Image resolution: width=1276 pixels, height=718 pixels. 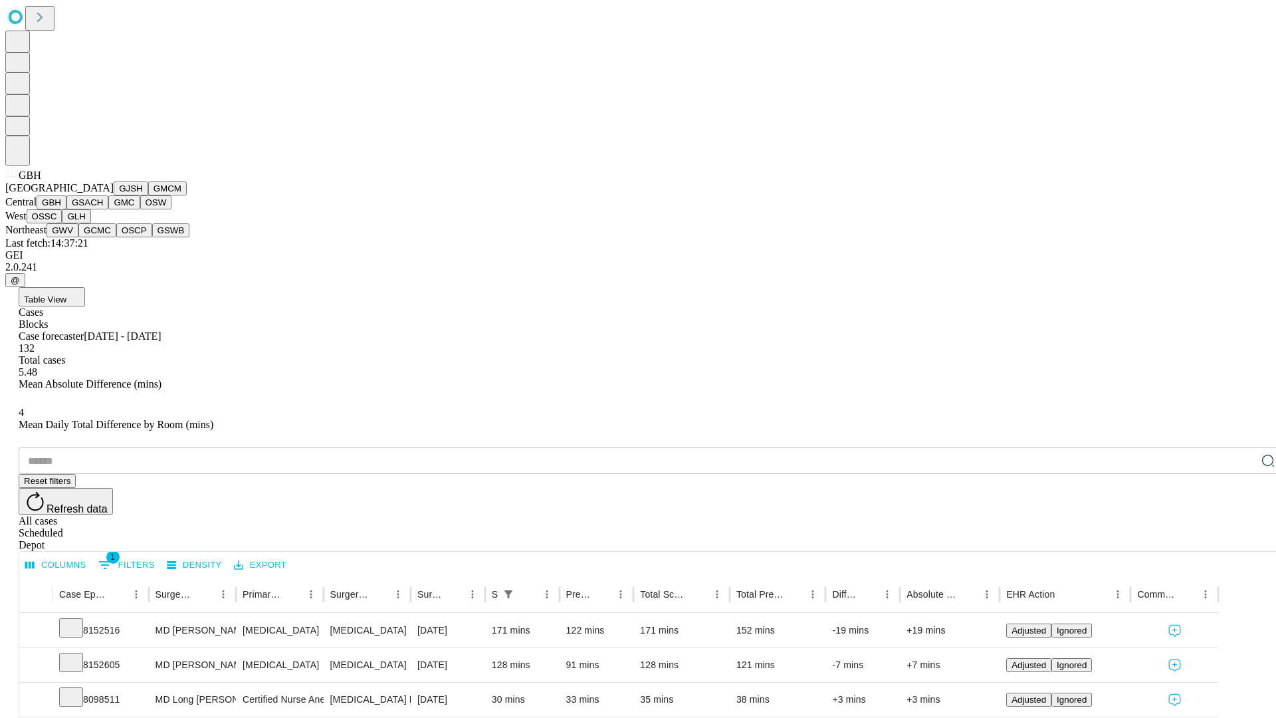 I want to click on button: Reset filters, so click(x=47, y=481).